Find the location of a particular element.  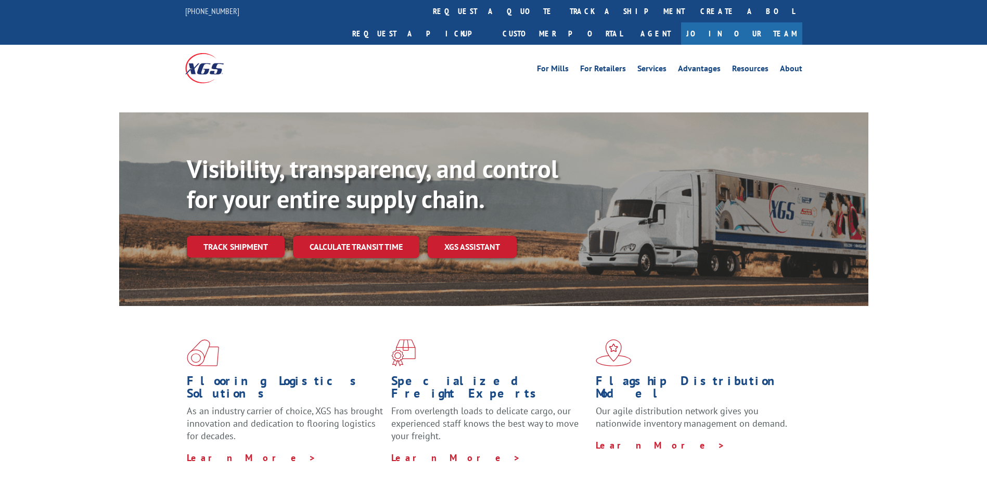

a: For Retailers is located at coordinates (603, 70).